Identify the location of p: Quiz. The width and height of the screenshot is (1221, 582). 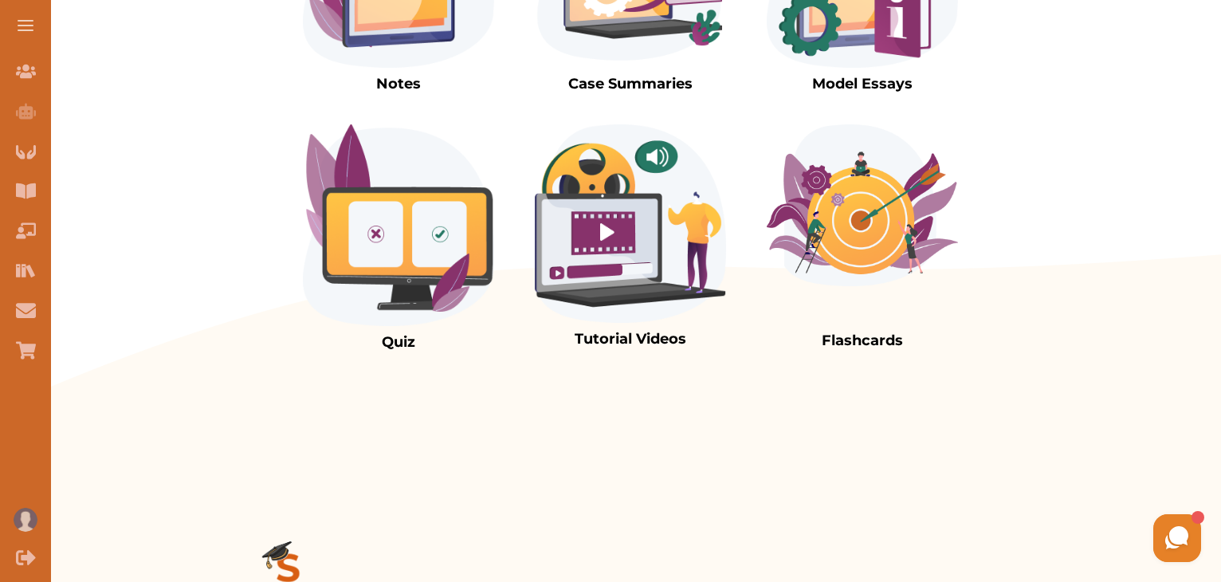
(398, 342).